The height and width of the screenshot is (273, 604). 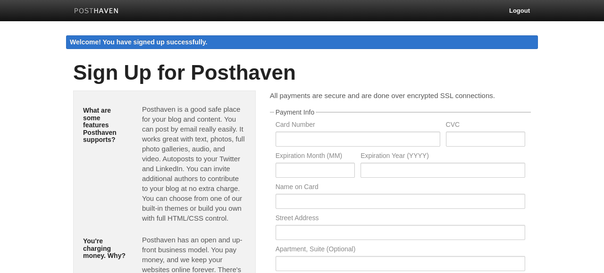 What do you see at coordinates (485, 125) in the screenshot?
I see `label: CVC` at bounding box center [485, 125].